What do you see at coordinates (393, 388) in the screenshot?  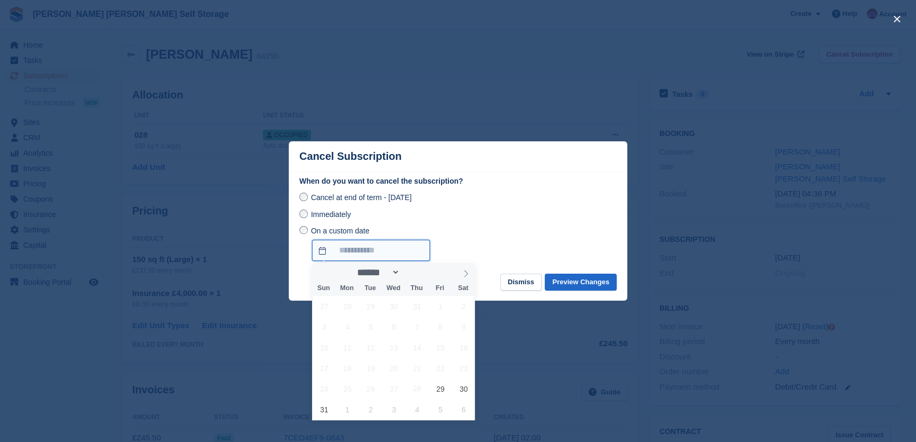 I see `span: August 27, 2025` at bounding box center [393, 388].